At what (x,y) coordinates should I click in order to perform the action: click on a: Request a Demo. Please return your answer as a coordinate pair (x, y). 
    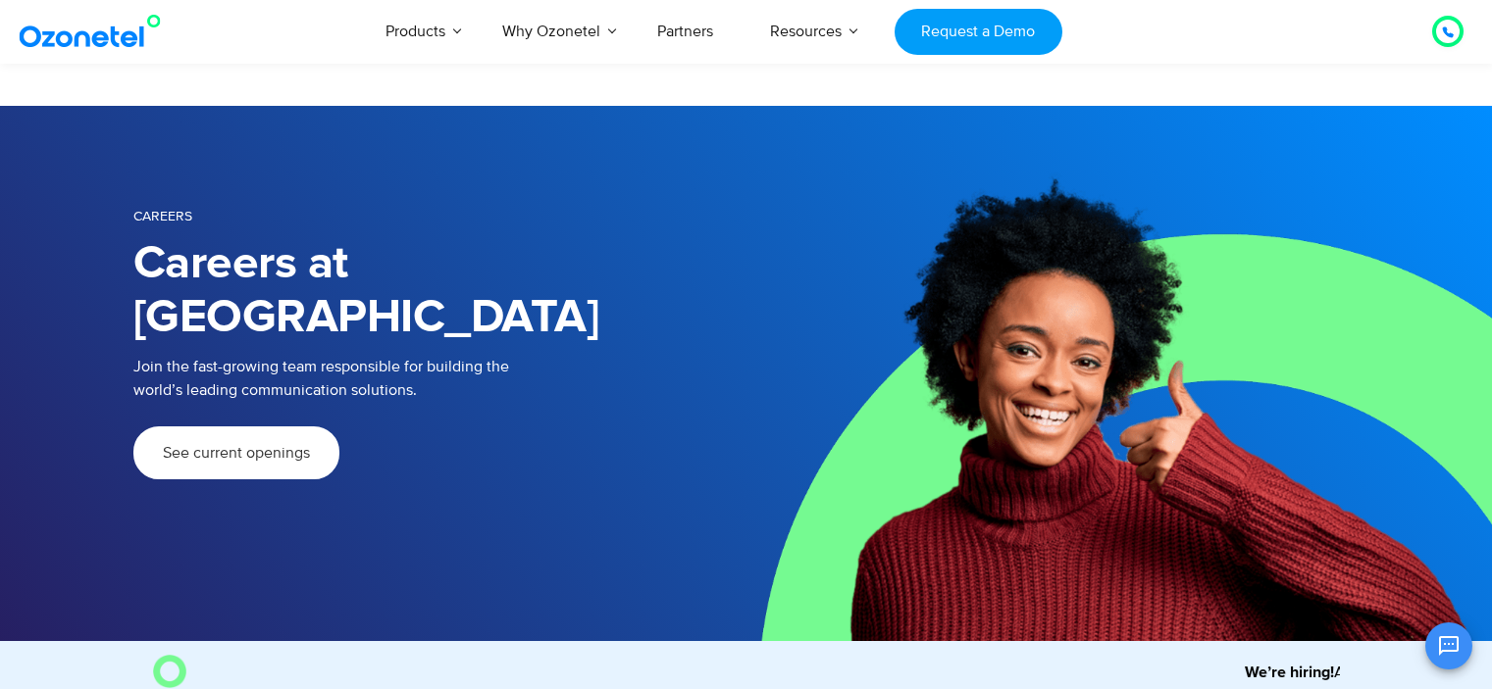
    Looking at the image, I should click on (978, 31).